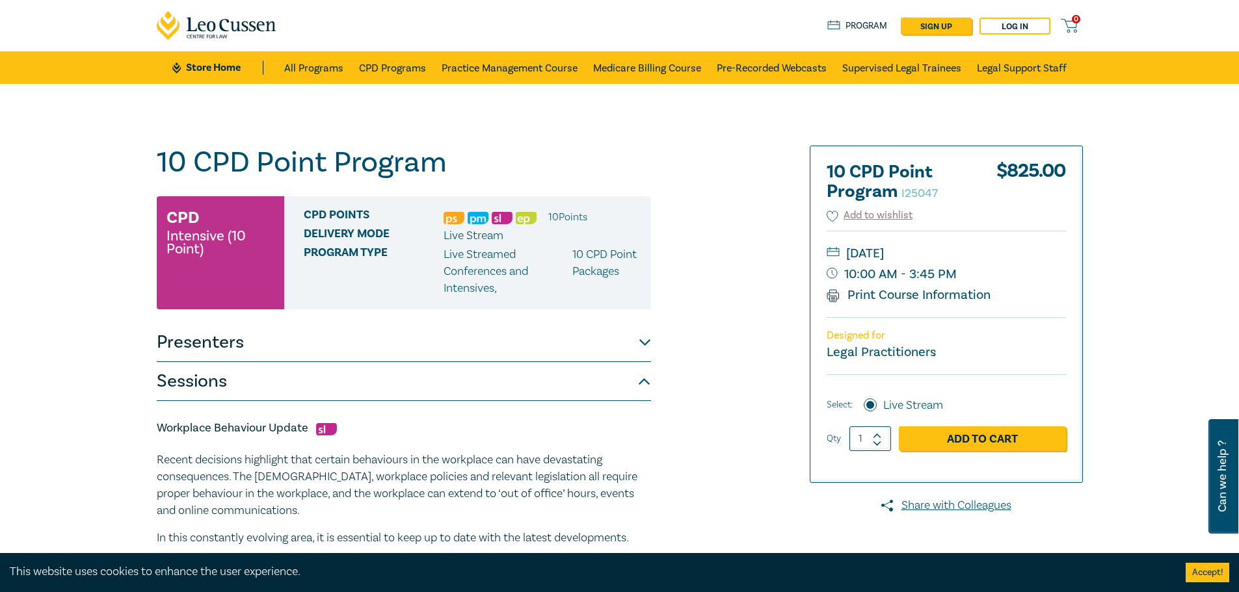 This screenshot has width=1239, height=592. Describe the element at coordinates (473, 235) in the screenshot. I see `span: Live Stream` at that location.